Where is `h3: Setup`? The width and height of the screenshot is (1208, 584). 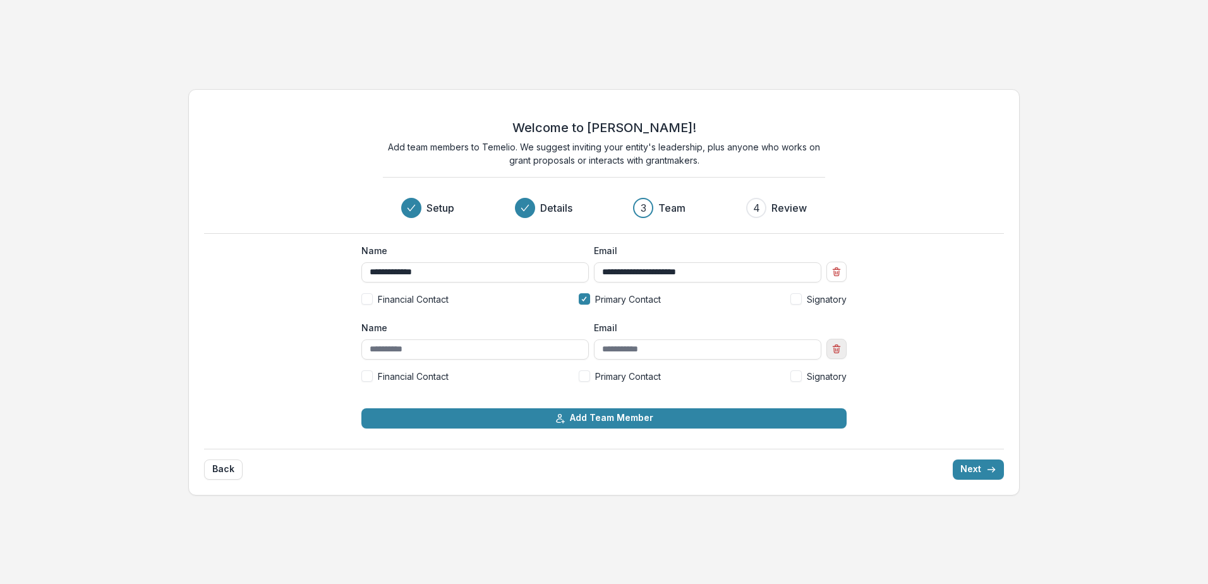
h3: Setup is located at coordinates (440, 208).